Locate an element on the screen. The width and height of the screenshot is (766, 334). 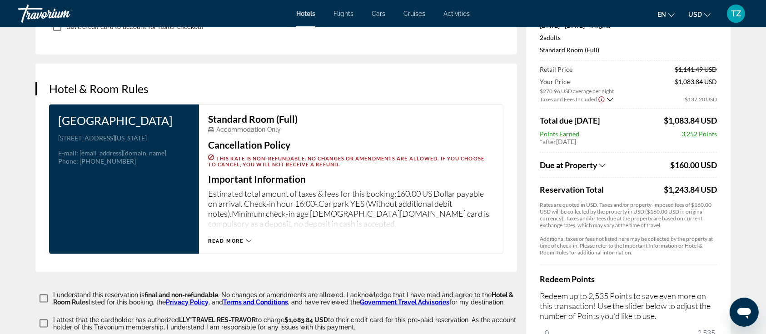
span: Read more is located at coordinates (226, 241).